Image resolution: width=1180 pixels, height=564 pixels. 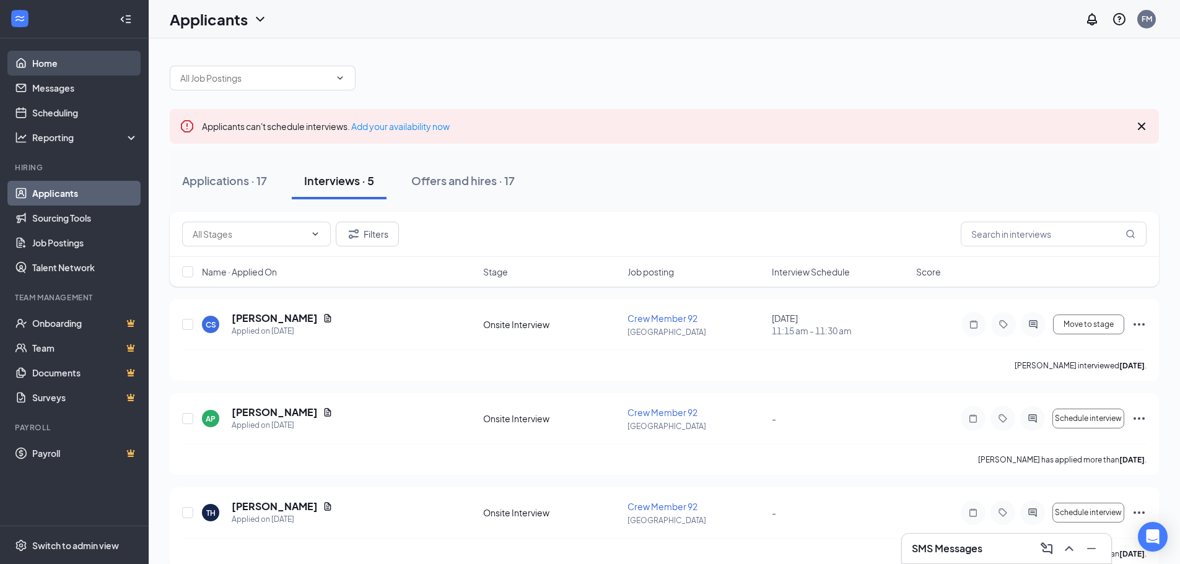 What do you see at coordinates (947, 549) in the screenshot?
I see `h3: SMS Messages` at bounding box center [947, 549].